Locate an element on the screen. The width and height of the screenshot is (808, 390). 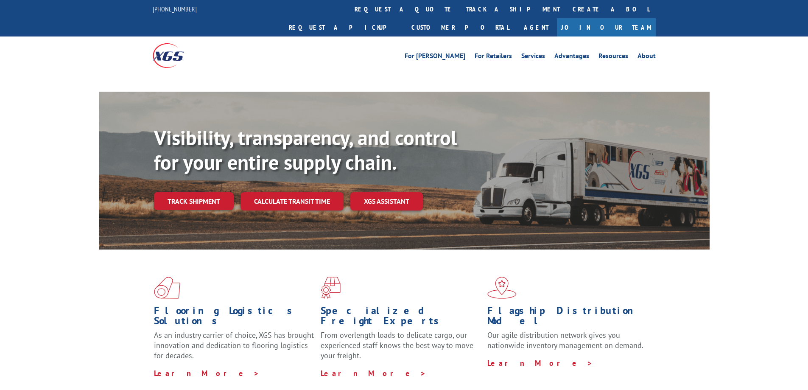
a: Track shipment is located at coordinates (194, 201).